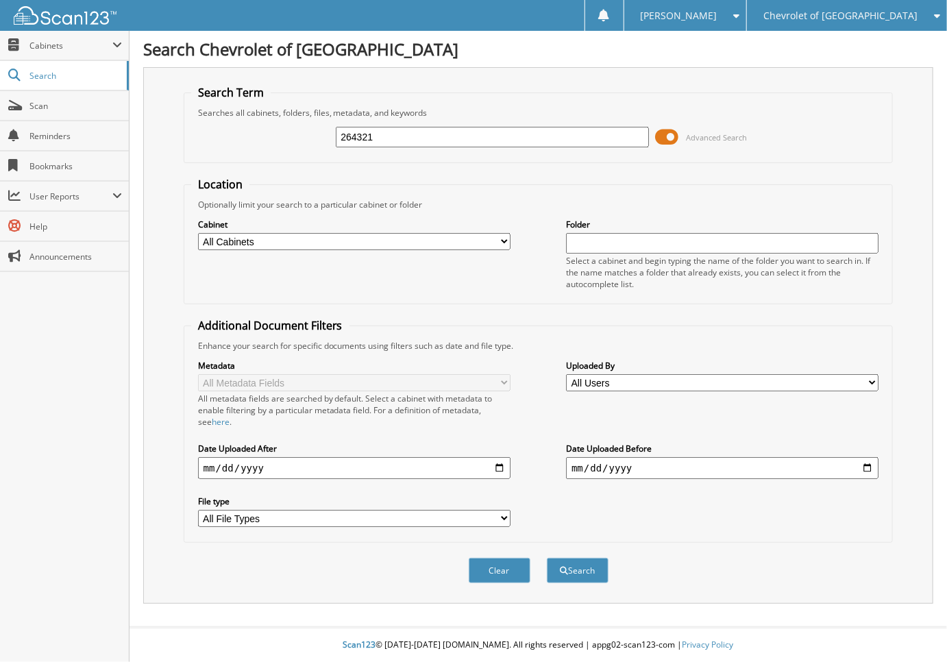  I want to click on input: end, so click(722, 468).